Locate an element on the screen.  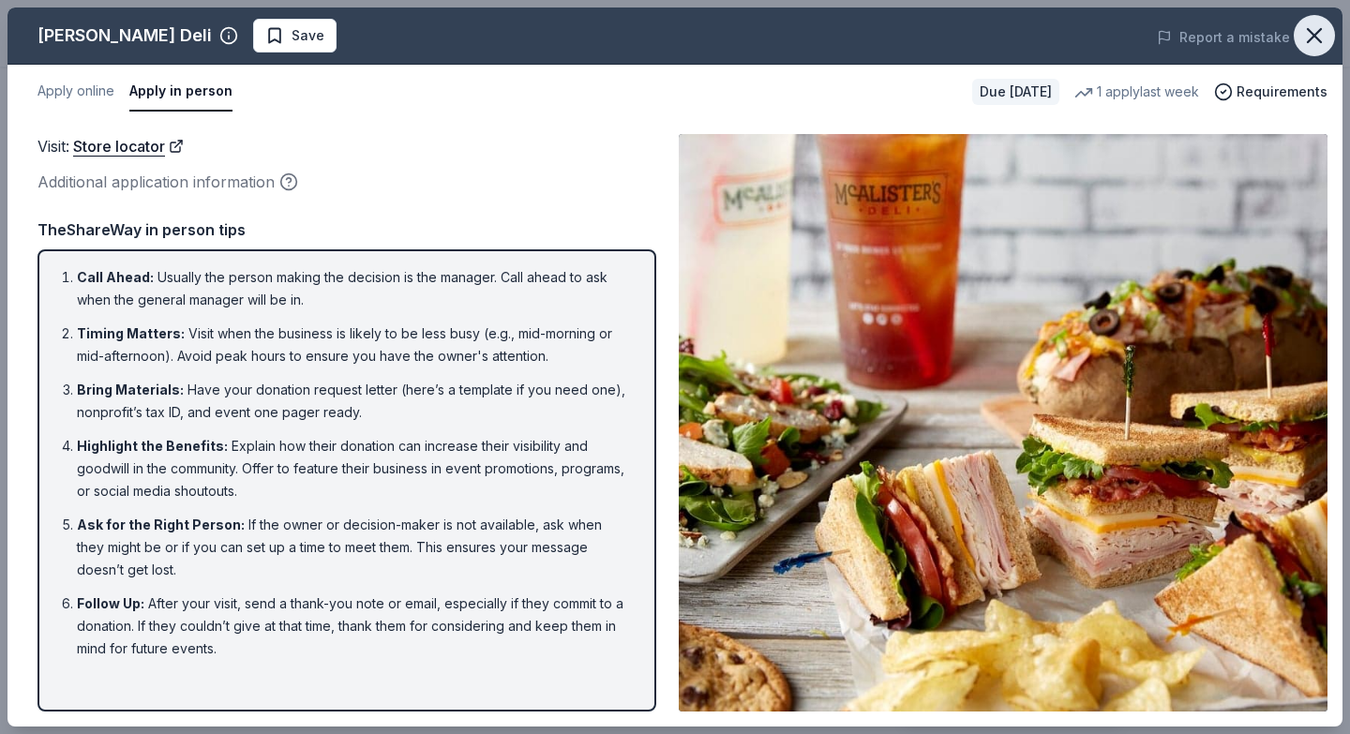
button: Apply in person is located at coordinates (181, 92).